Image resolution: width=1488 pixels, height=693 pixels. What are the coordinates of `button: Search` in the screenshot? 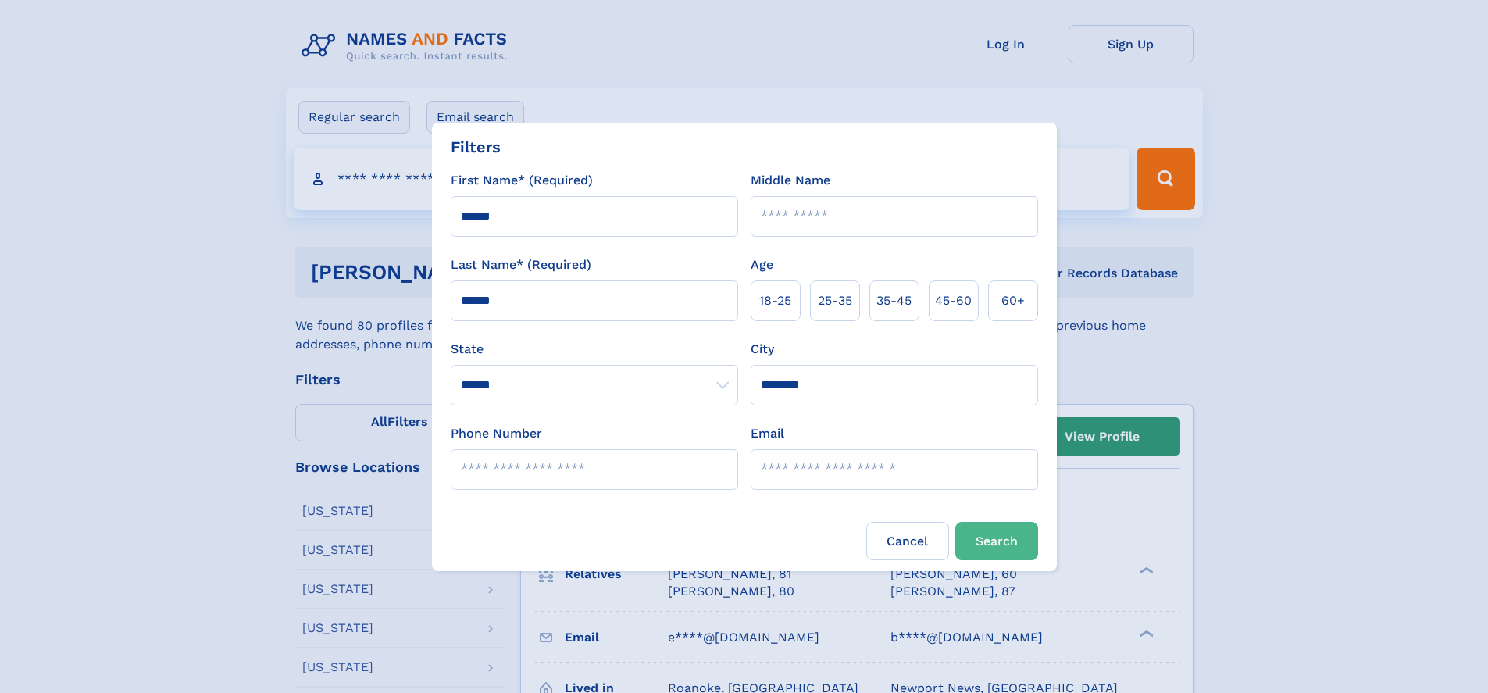 It's located at (996, 540).